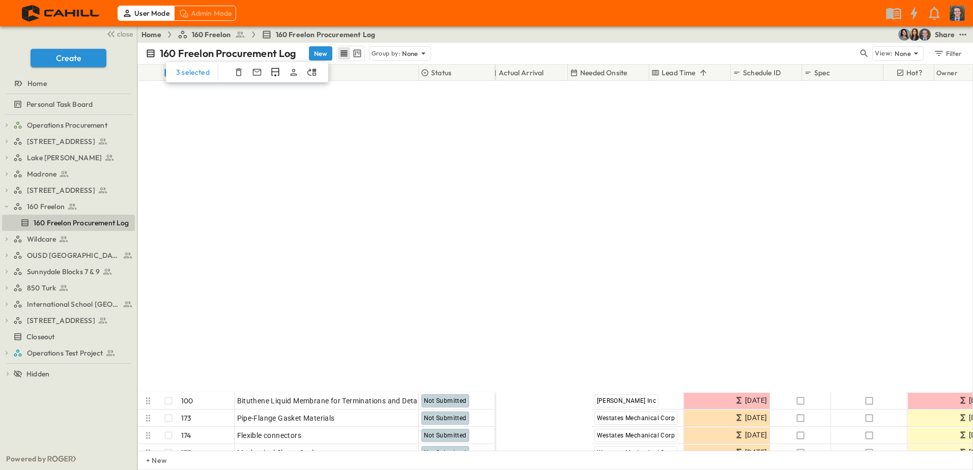 This screenshot has height=470, width=973. I want to click on button: Sort, so click(703, 73).